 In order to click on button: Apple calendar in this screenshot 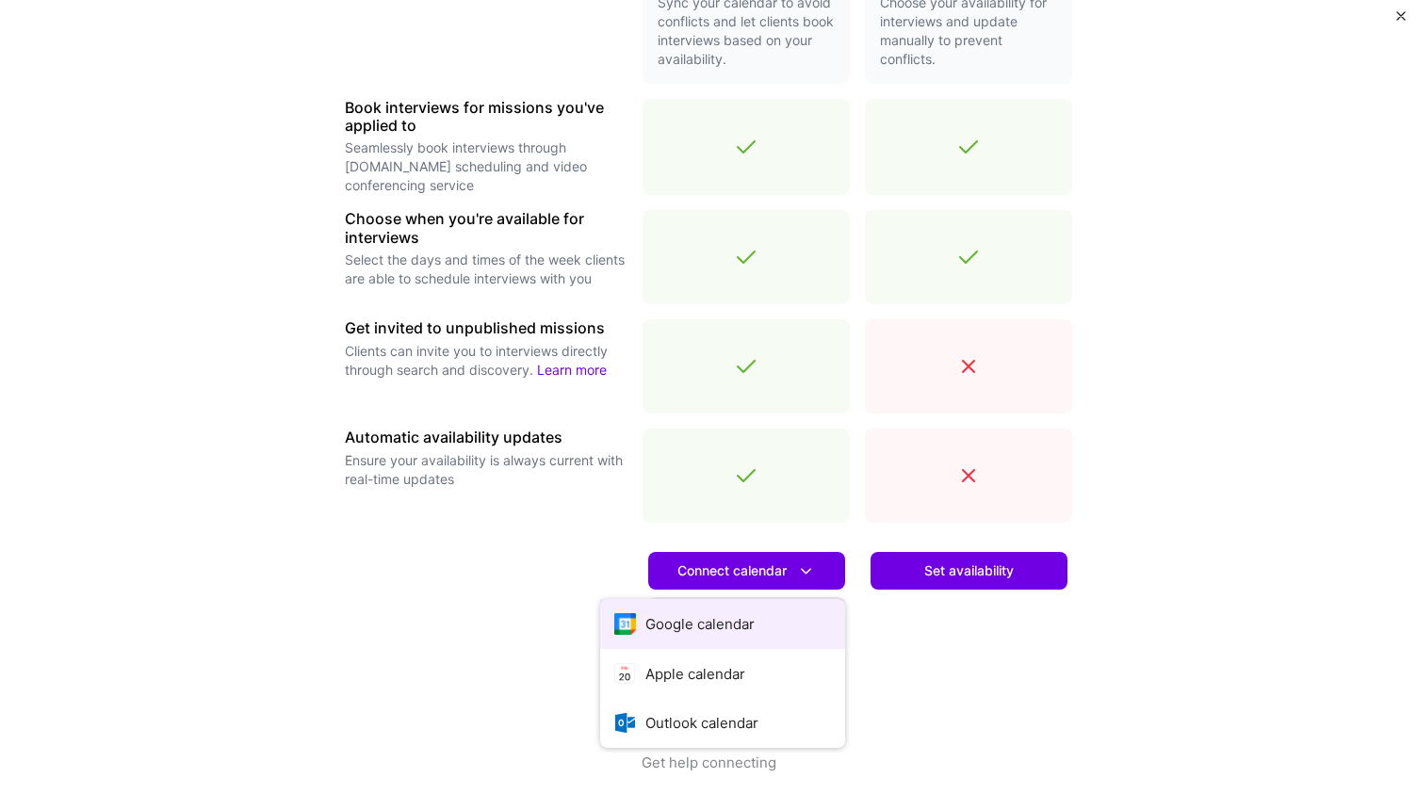, I will do `click(723, 674)`.